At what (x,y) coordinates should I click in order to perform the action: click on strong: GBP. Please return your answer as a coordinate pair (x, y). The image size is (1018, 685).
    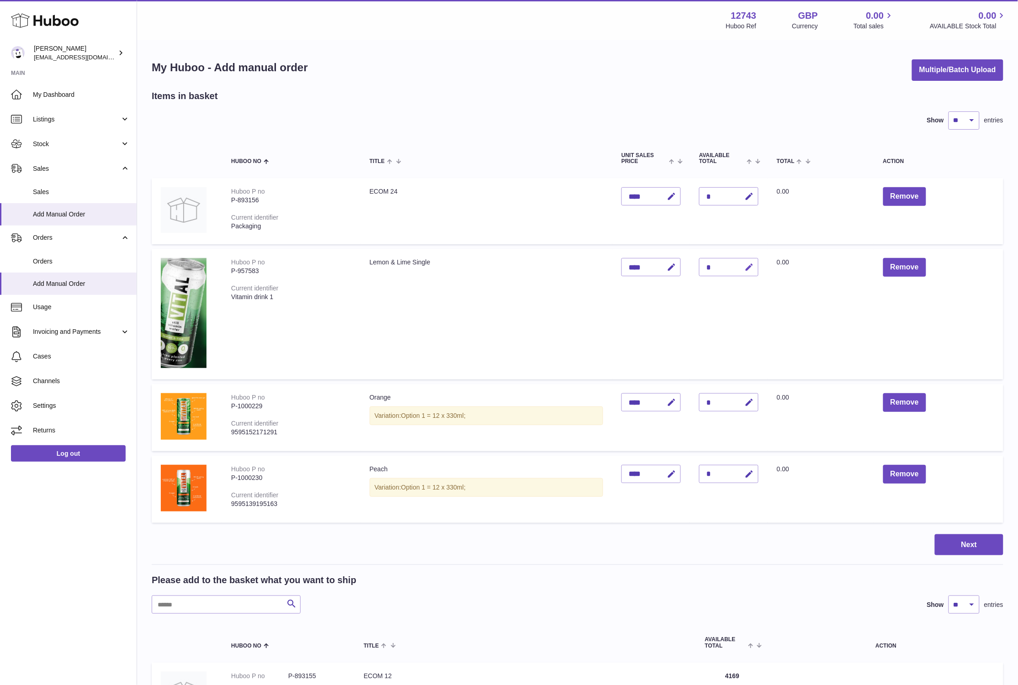
    Looking at the image, I should click on (808, 16).